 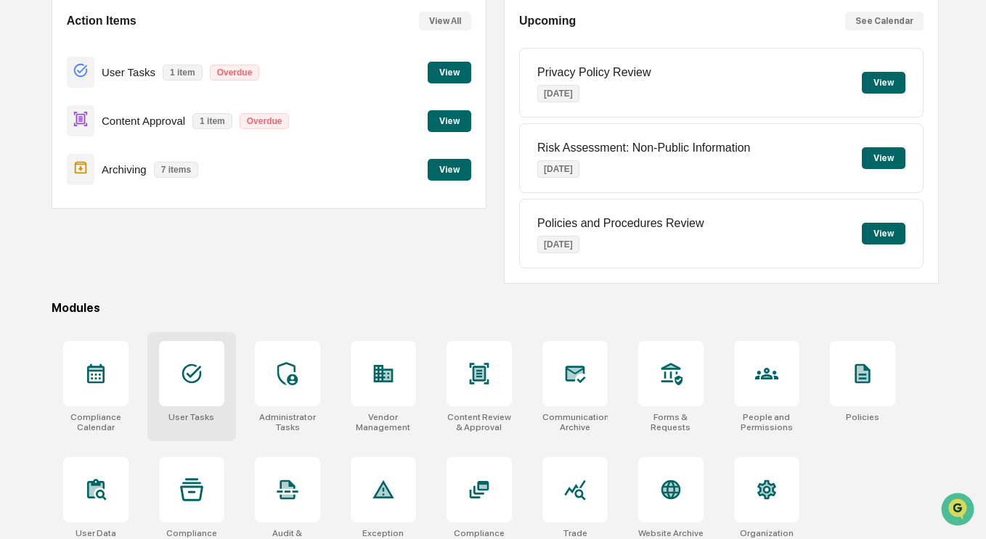 I want to click on img: Lauren Heyne, so click(x=26, y=195).